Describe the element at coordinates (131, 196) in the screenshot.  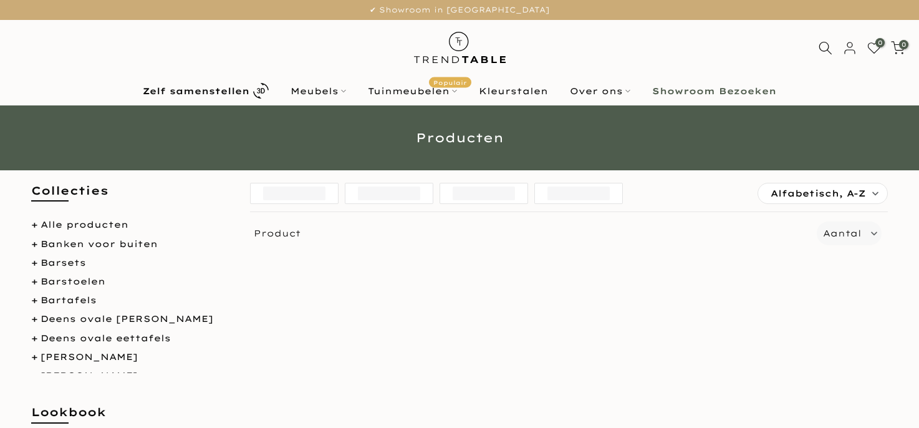
I see `h5: Collecties` at that location.